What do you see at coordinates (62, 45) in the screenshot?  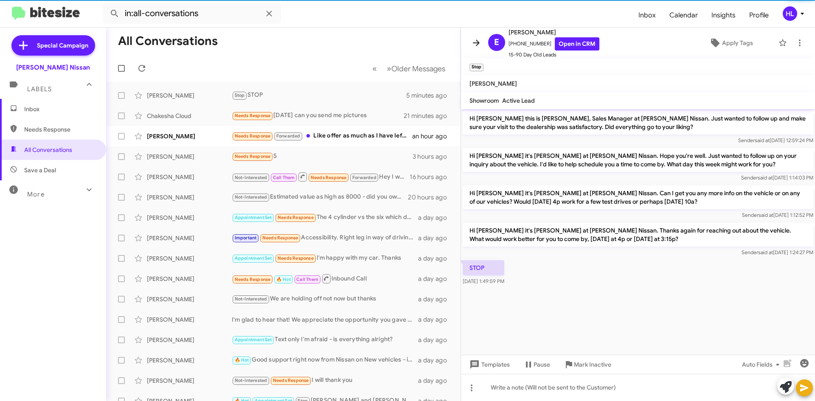 I see `span: Special Campaign` at bounding box center [62, 45].